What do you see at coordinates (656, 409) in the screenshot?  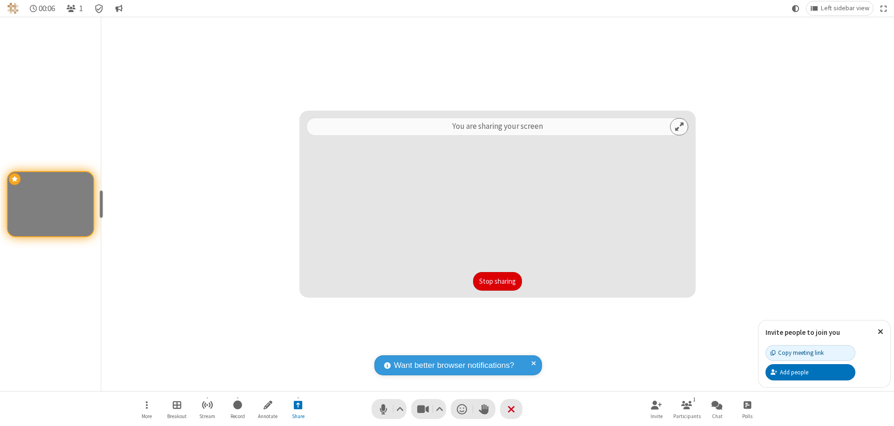 I see `button: Invite participants (⌘+Shift+I)` at bounding box center [656, 409].